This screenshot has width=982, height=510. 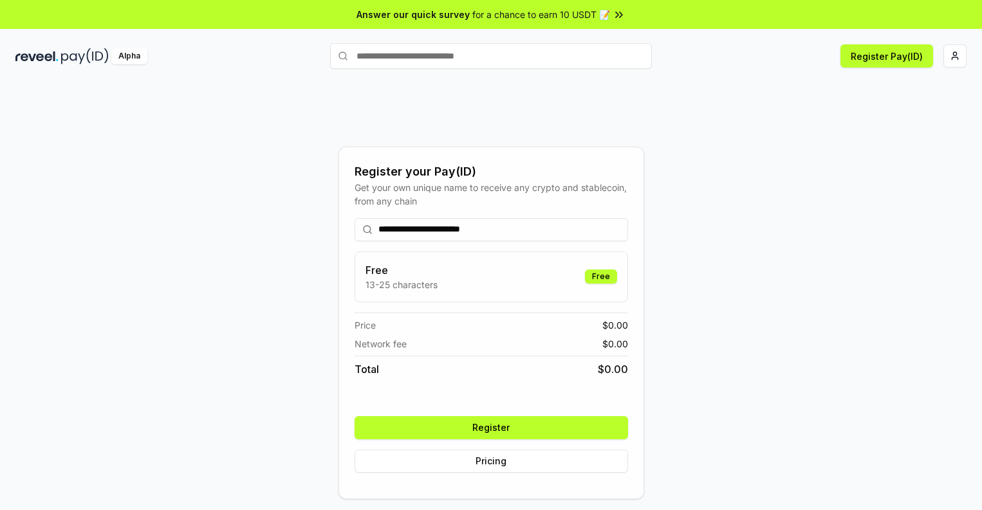 I want to click on button: Register, so click(x=491, y=428).